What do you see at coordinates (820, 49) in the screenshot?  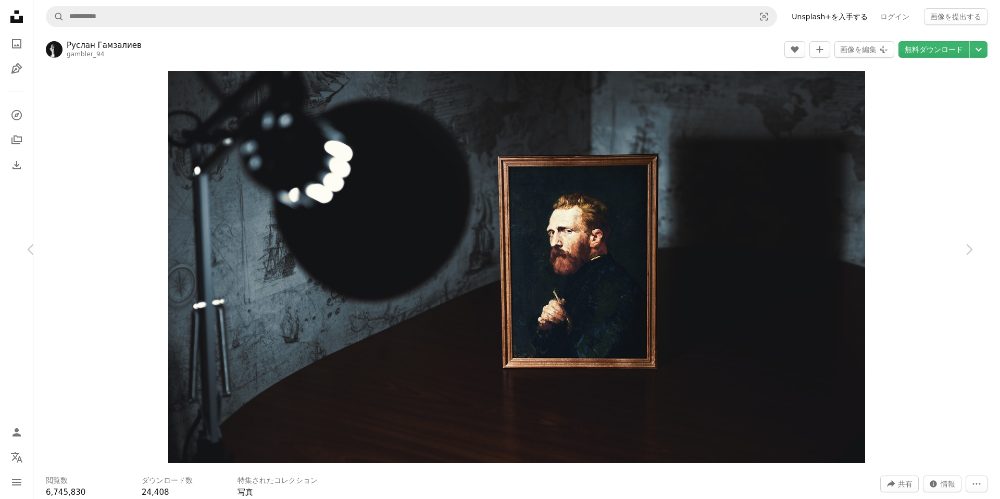 I see `button: コレクションに追加する` at bounding box center [820, 49].